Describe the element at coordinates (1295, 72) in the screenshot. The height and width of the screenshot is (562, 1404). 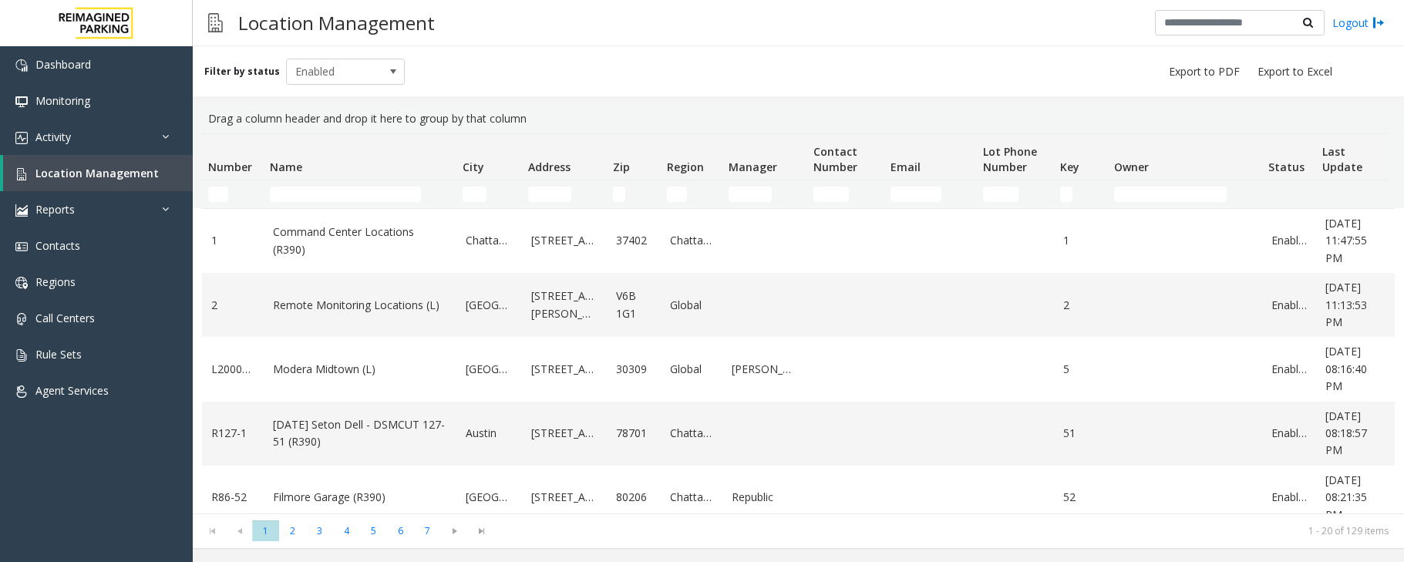
I see `span: Export to Excel` at that location.